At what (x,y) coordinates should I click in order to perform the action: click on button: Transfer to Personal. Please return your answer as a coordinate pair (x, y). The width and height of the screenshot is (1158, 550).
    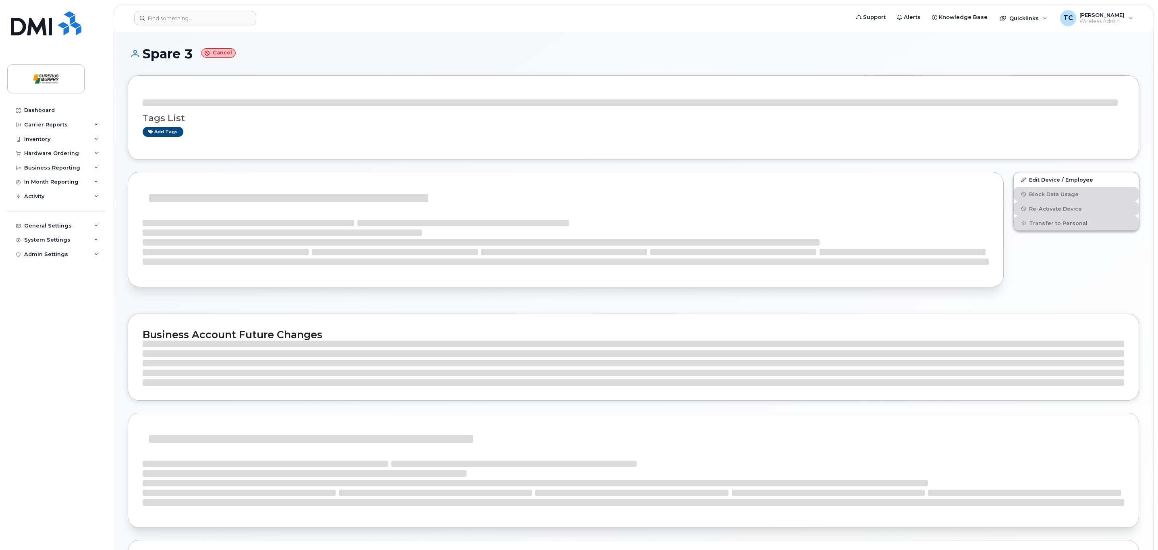
    Looking at the image, I should click on (1076, 223).